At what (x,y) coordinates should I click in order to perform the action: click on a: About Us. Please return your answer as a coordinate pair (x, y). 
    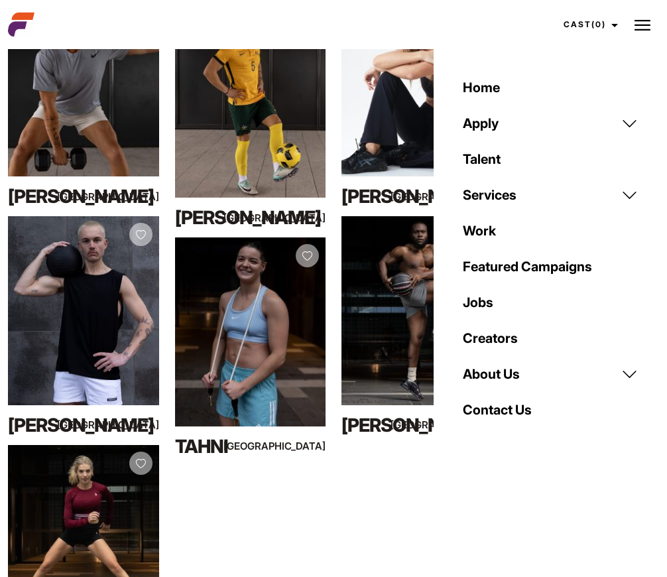
    Looking at the image, I should click on (550, 374).